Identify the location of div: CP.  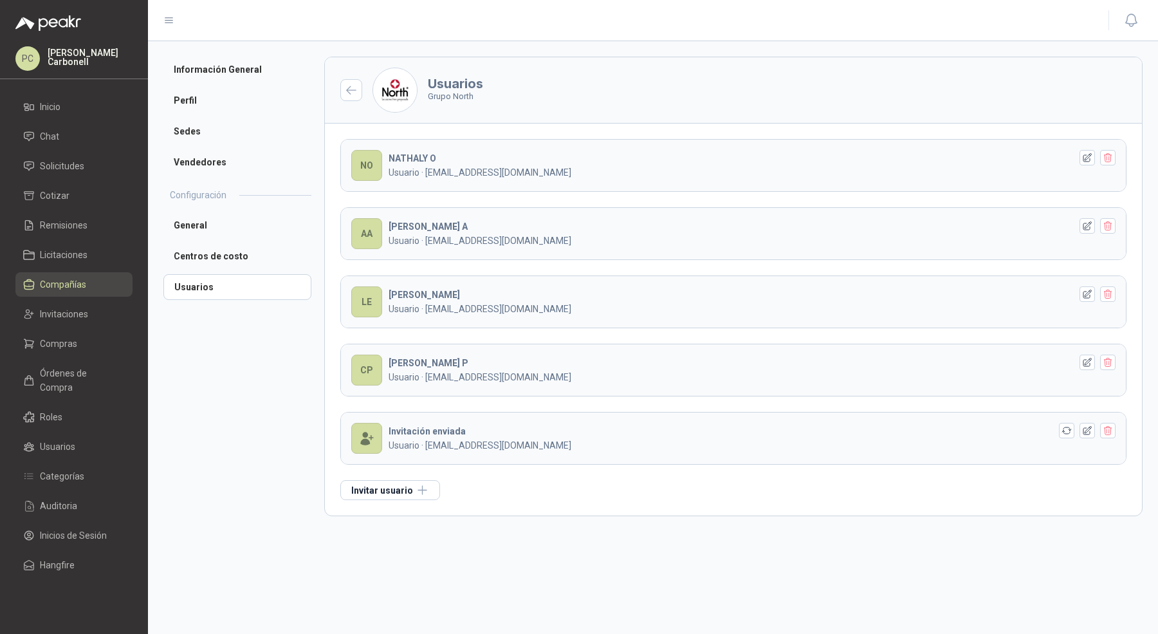
(367, 370).